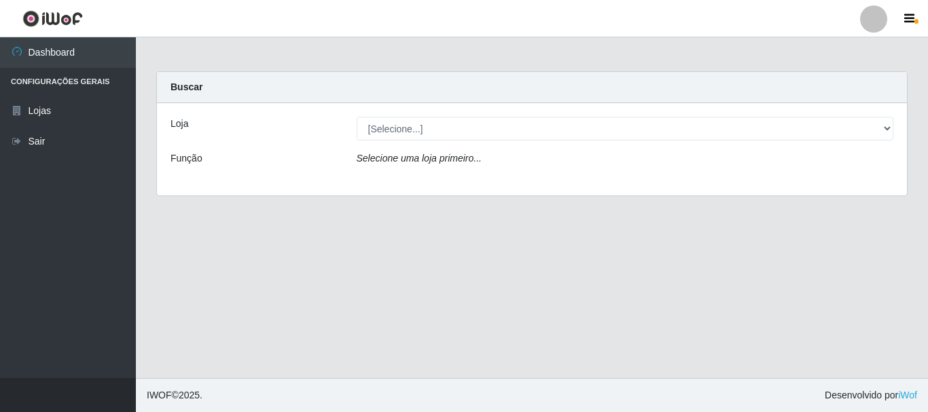 The height and width of the screenshot is (412, 928). I want to click on label: Loja, so click(179, 124).